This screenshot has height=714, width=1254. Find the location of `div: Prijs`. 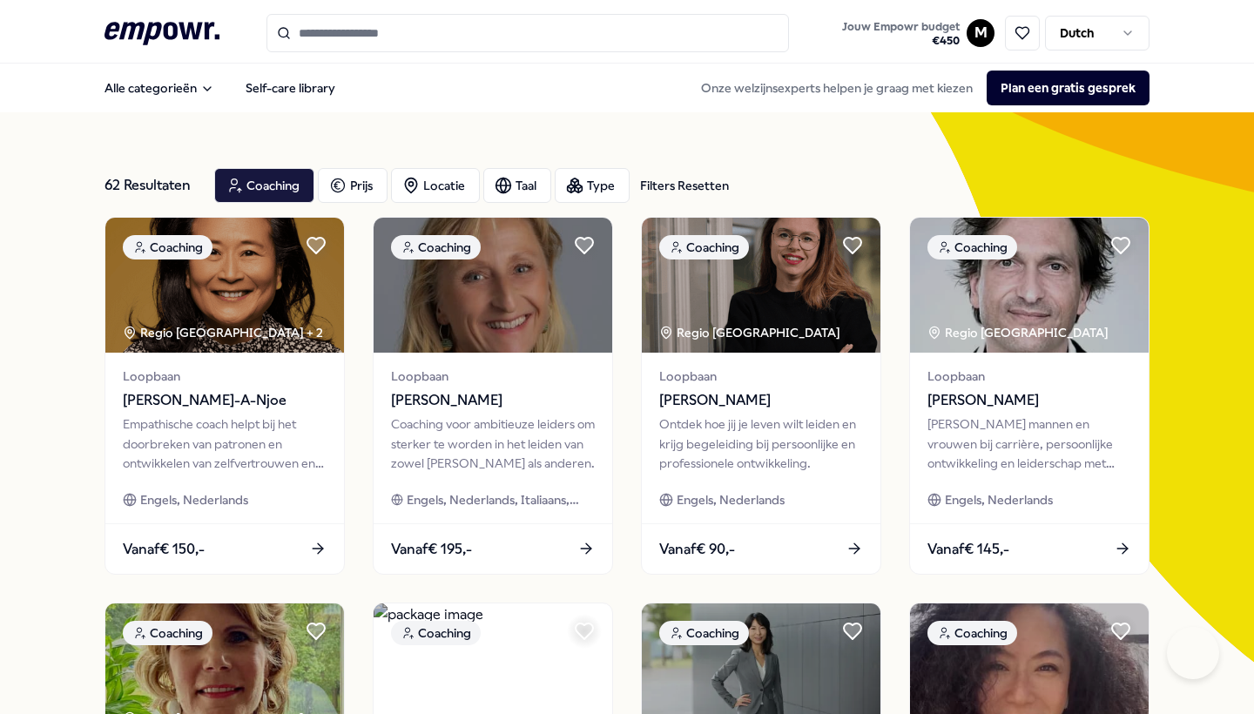

div: Prijs is located at coordinates (353, 185).